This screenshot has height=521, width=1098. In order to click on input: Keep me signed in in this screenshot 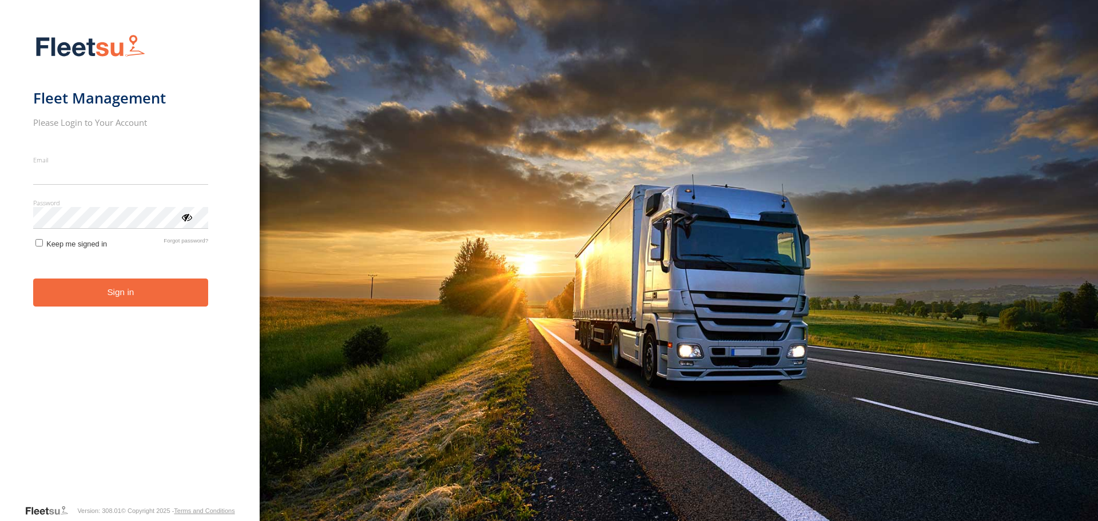, I will do `click(39, 242)`.